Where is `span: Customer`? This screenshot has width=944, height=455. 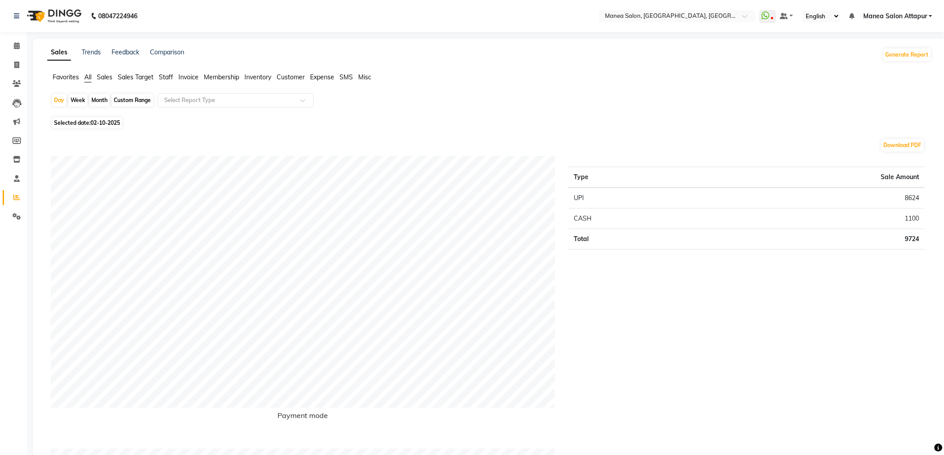 span: Customer is located at coordinates (290, 77).